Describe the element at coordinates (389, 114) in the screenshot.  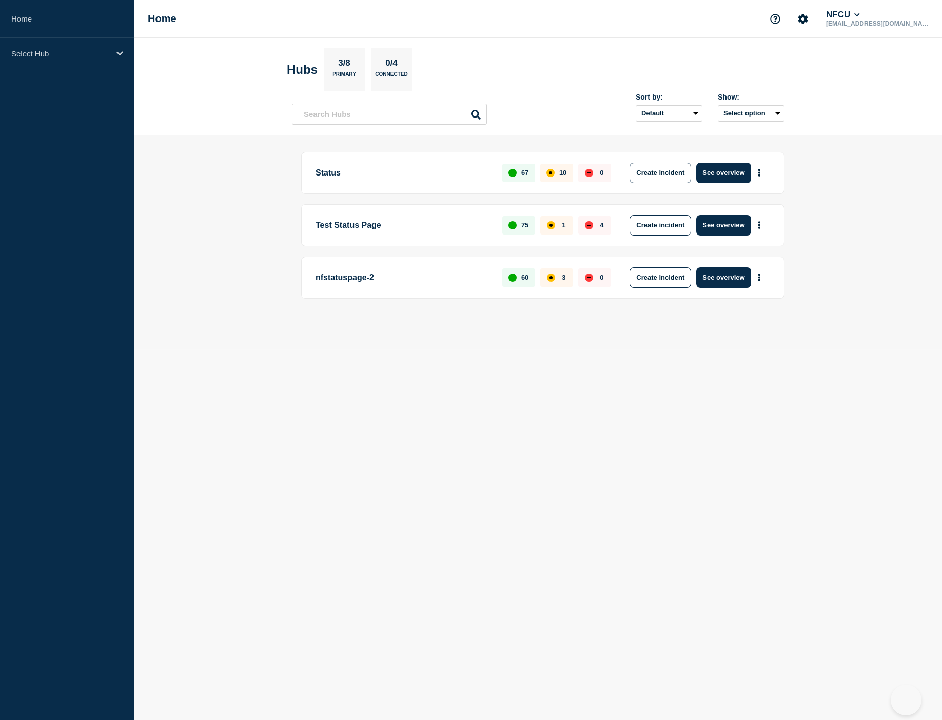
I see `input: Search Hubs` at that location.